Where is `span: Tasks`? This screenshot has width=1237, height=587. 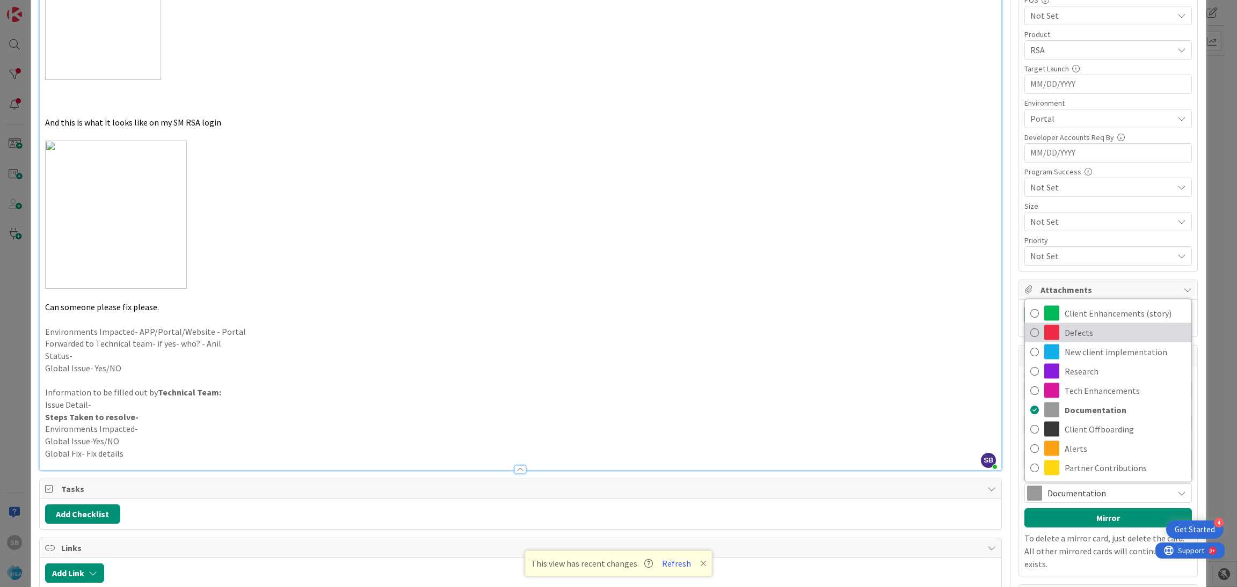
span: Tasks is located at coordinates (522, 489).